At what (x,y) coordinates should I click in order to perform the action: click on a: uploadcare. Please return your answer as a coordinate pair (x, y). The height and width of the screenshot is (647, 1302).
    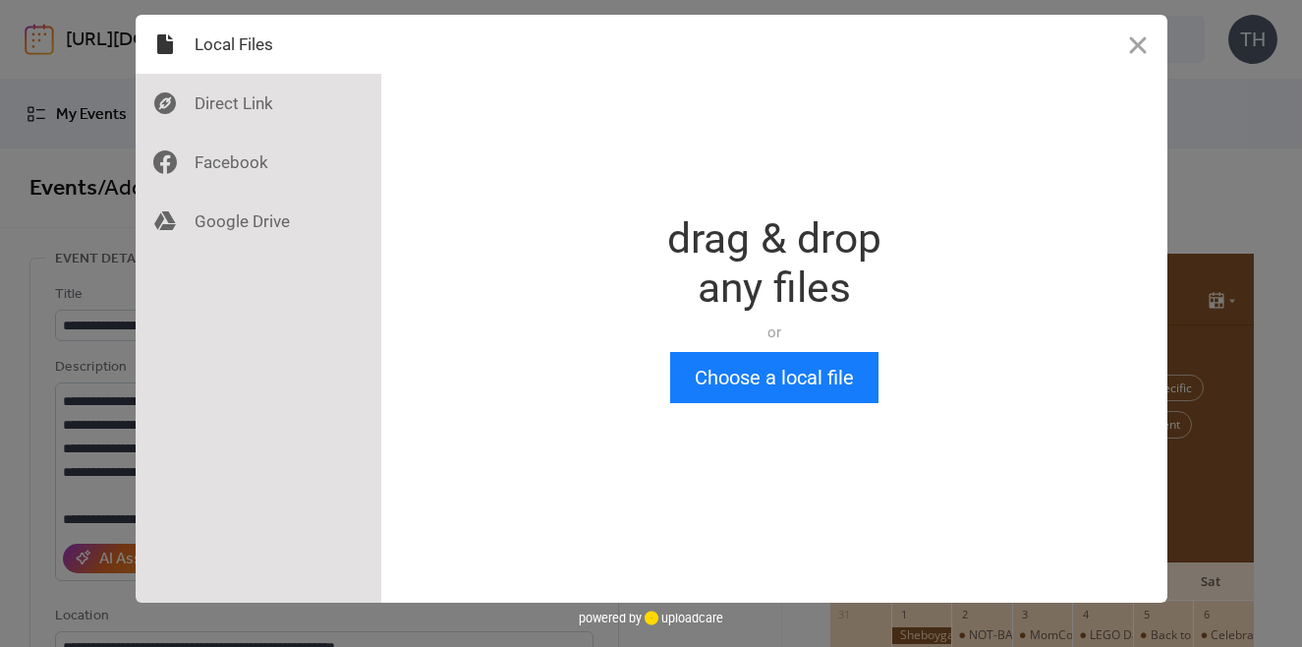
    Looking at the image, I should click on (682, 617).